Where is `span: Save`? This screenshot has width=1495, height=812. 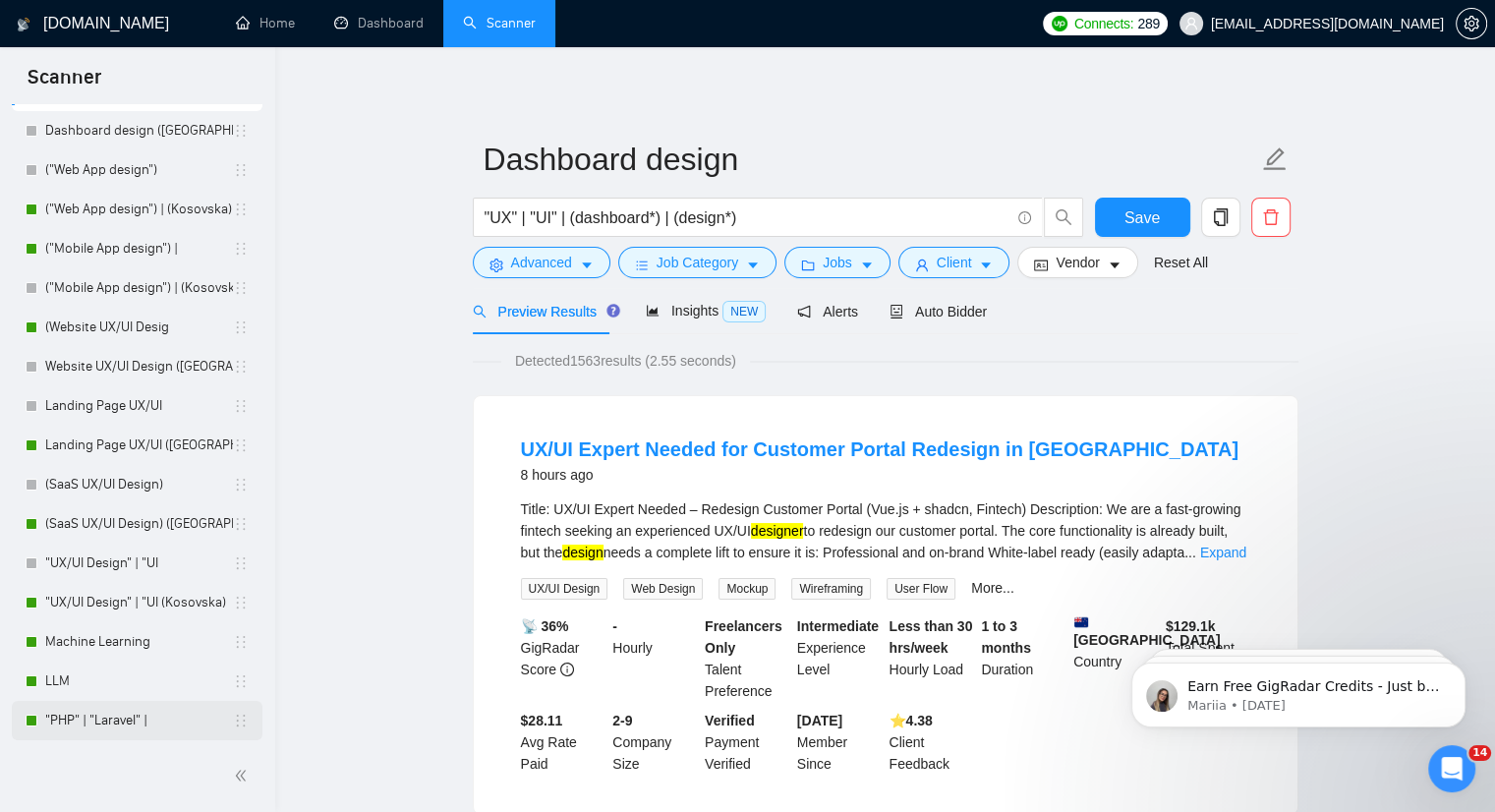 span: Save is located at coordinates (1142, 217).